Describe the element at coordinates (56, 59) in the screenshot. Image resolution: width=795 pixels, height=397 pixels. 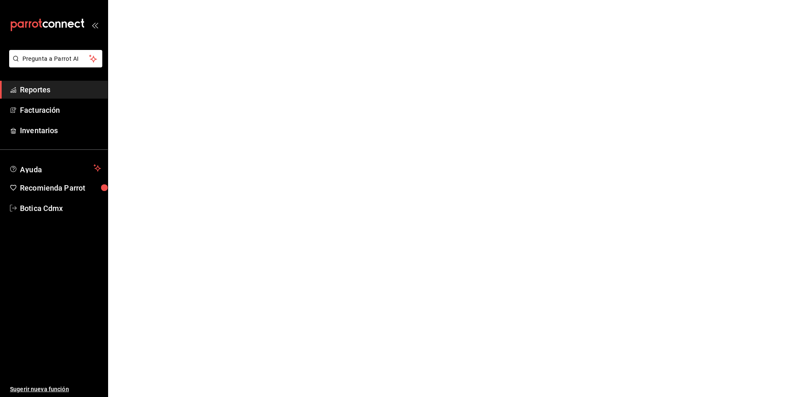
I see `button: Pregunta a Parrot AI` at that location.